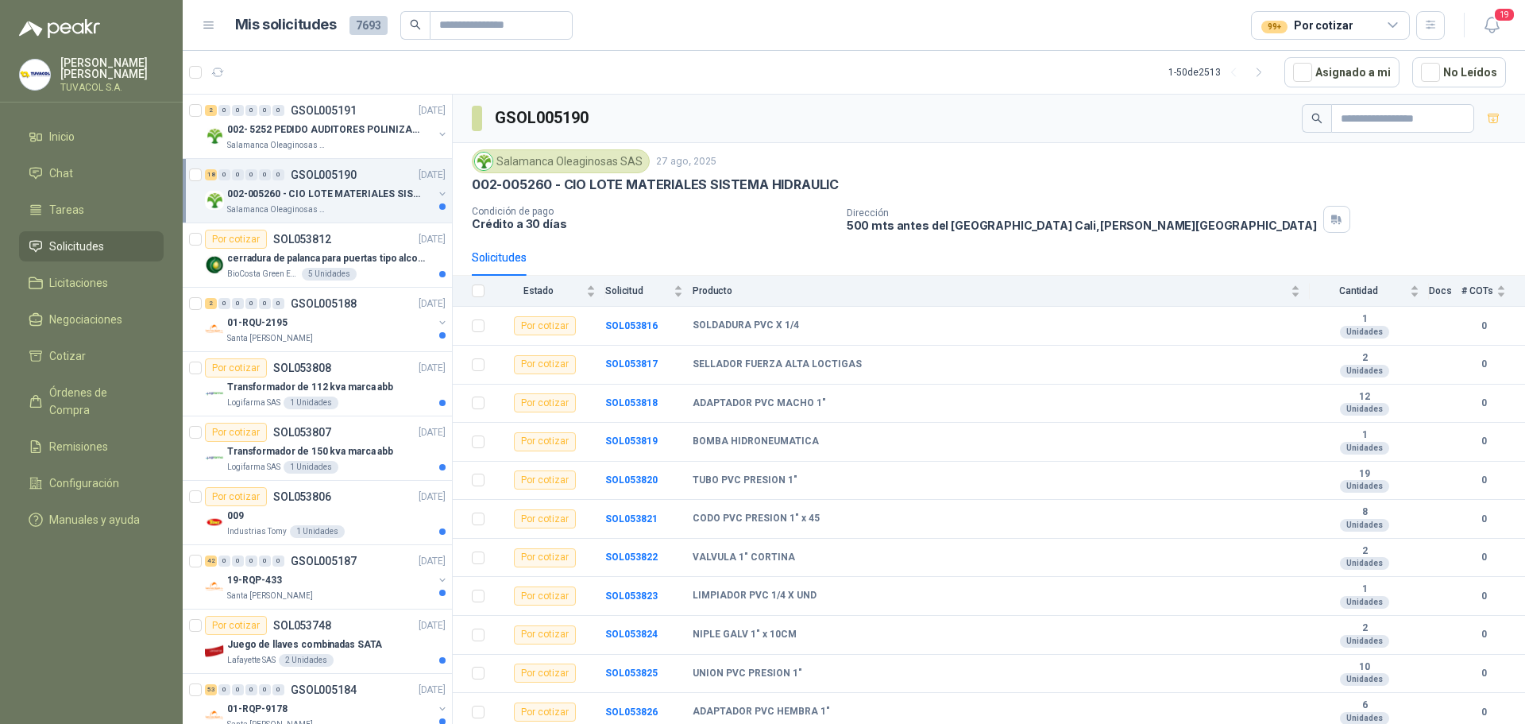 This screenshot has width=1525, height=724. What do you see at coordinates (1369, 291) in the screenshot?
I see `th: Cantidad` at bounding box center [1369, 291].